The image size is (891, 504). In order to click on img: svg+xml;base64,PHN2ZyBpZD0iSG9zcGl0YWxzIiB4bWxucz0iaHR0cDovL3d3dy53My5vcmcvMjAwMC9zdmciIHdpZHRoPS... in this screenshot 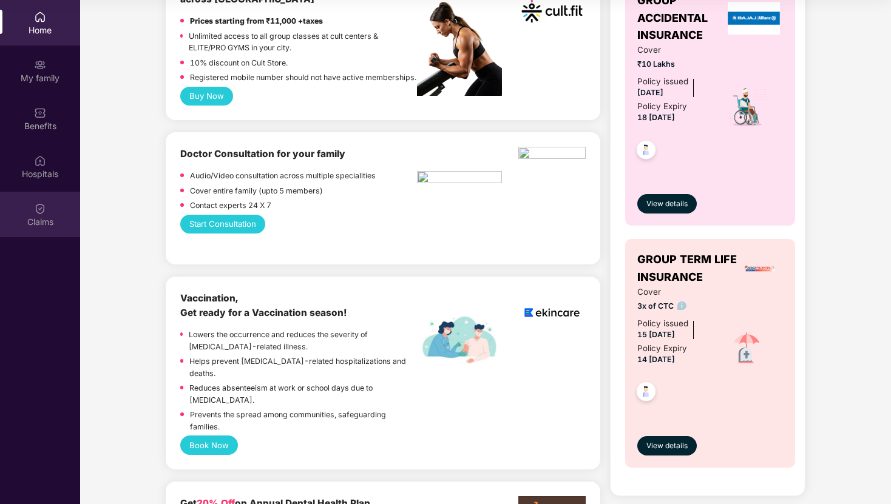, I will do `click(40, 161)`.